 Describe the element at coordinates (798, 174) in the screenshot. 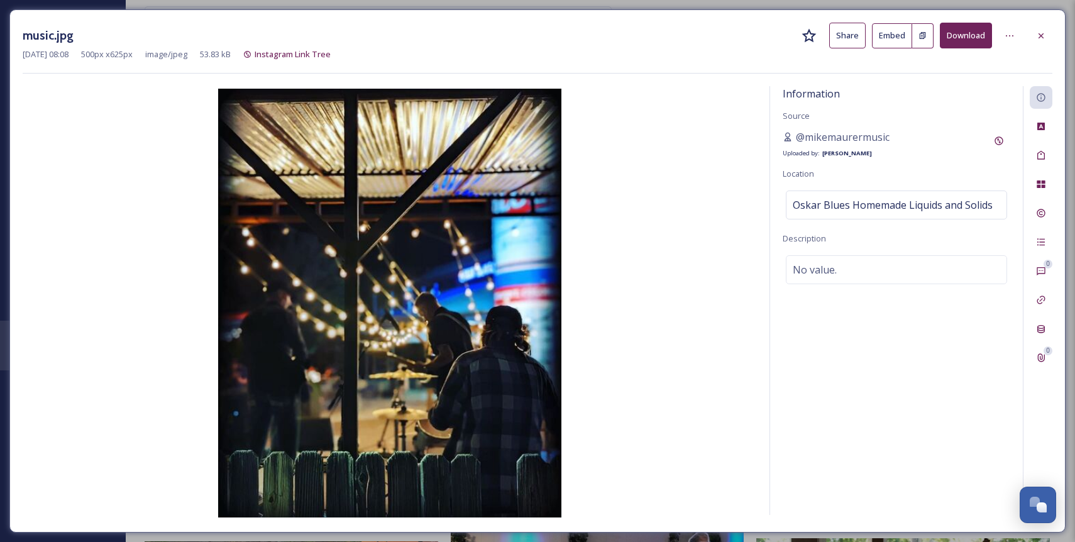

I see `span: Location` at that location.